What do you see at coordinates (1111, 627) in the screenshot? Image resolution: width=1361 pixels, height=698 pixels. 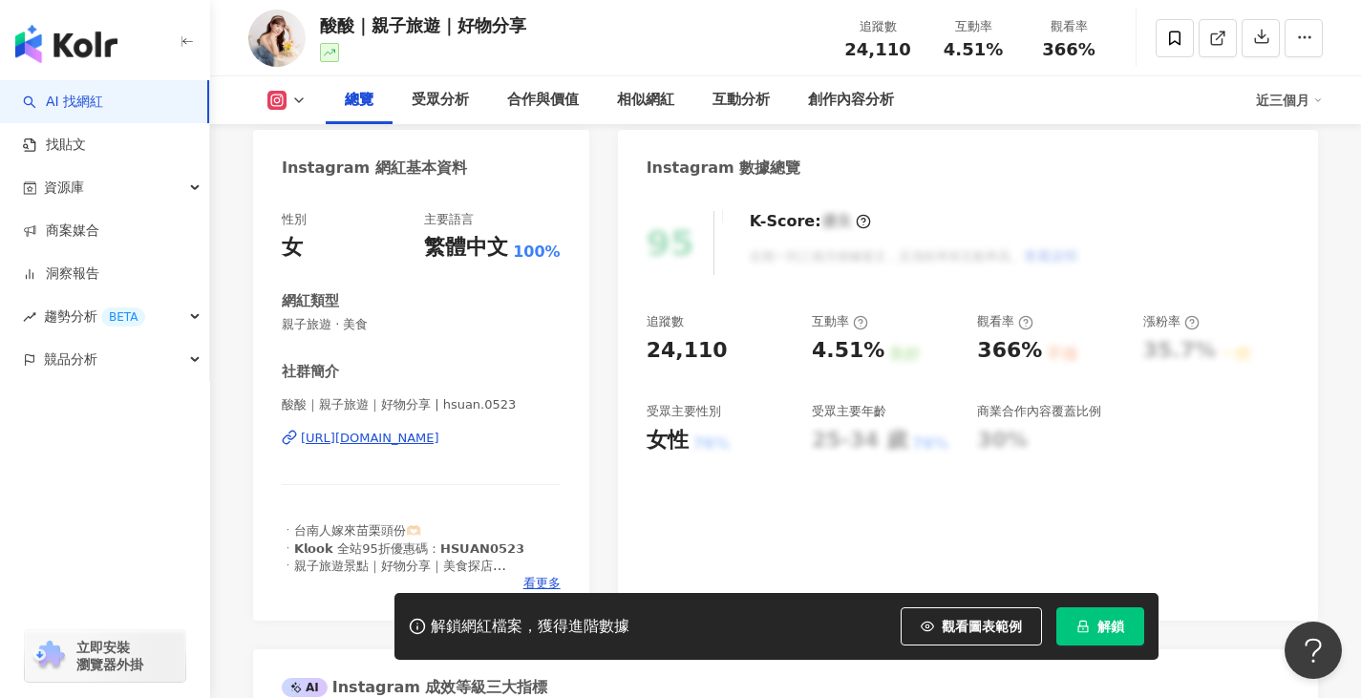 I see `span: 解鎖` at bounding box center [1111, 627].